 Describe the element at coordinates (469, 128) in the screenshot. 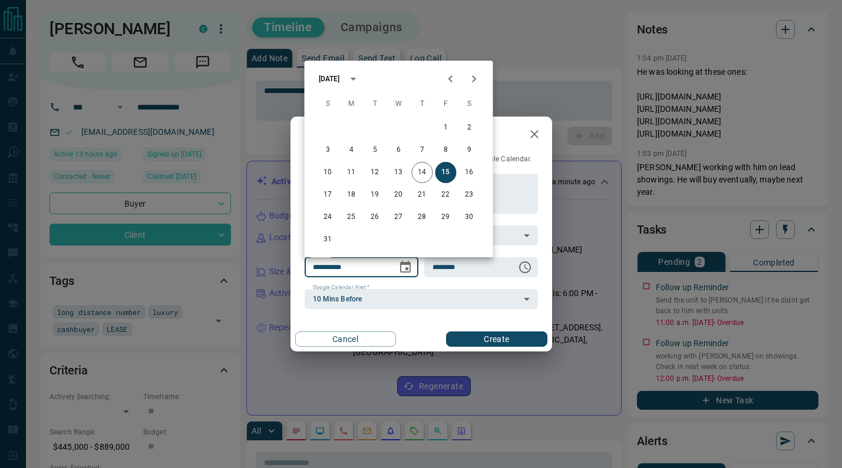

I see `button: 2` at that location.